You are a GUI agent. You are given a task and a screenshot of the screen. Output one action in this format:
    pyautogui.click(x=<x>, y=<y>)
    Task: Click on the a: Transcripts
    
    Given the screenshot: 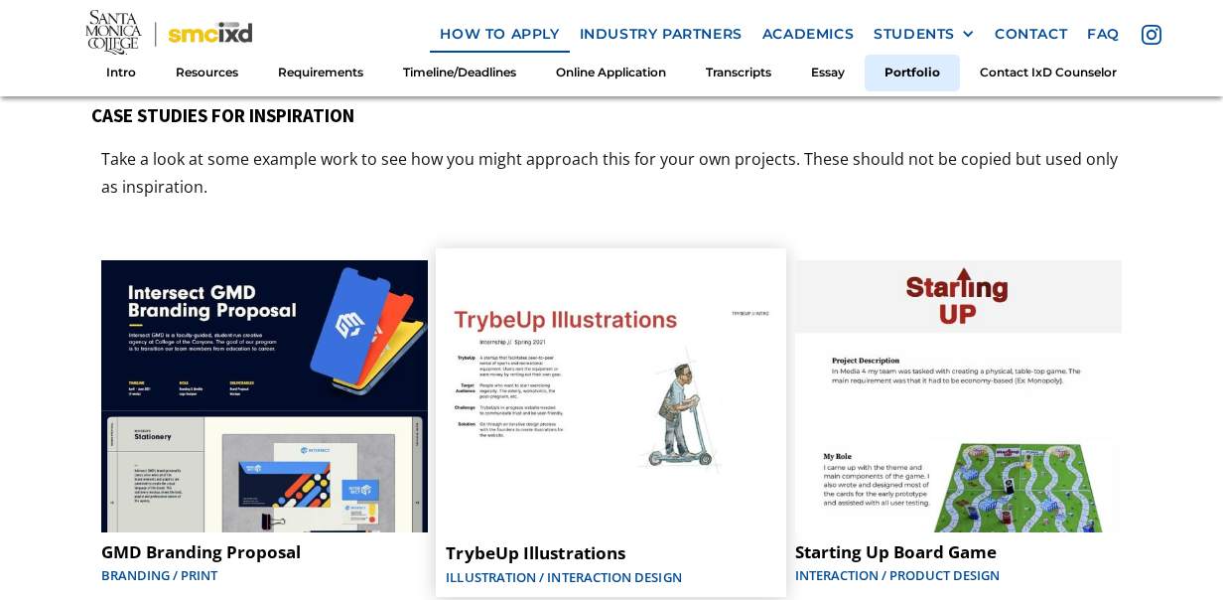 What is the action you would take?
    pyautogui.click(x=739, y=72)
    